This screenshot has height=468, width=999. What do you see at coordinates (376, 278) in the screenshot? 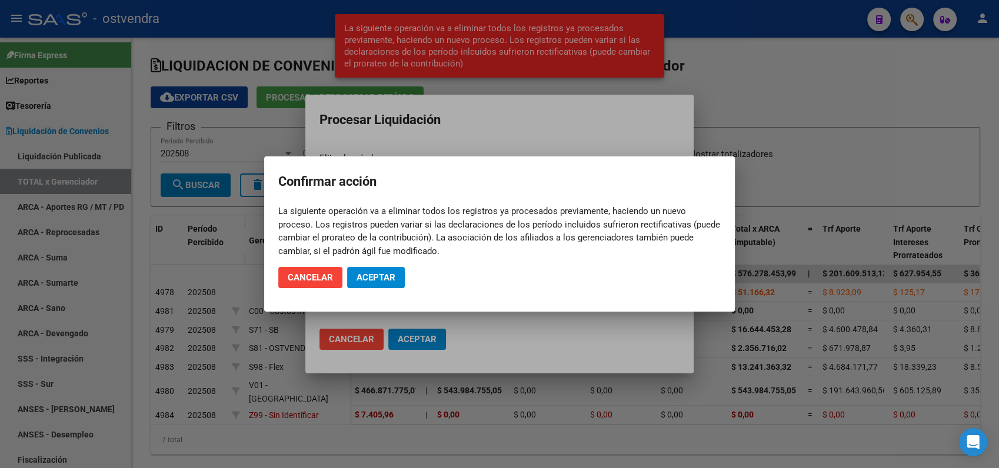
I see `button: Aceptar` at bounding box center [376, 278].